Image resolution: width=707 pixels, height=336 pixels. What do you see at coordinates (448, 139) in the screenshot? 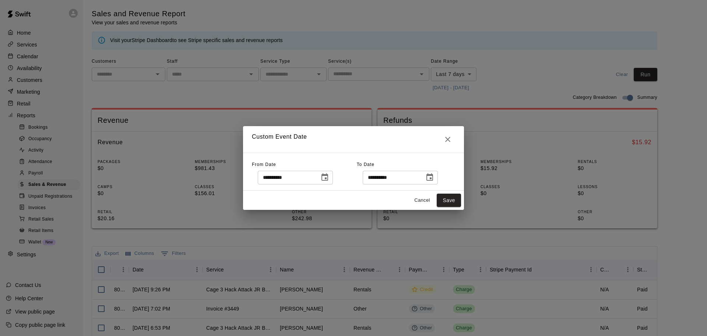
I see `button: Close` at bounding box center [448, 139].